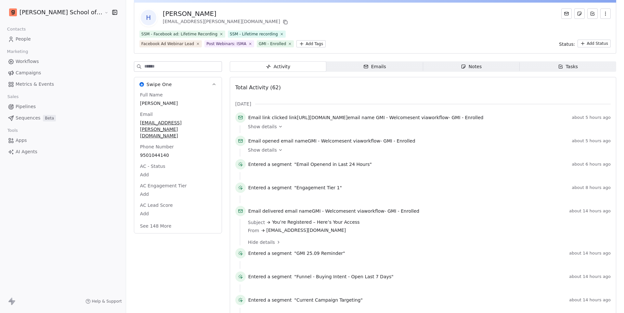  What do you see at coordinates (594, 44) in the screenshot?
I see `button: Add Status` at bounding box center [594, 44].